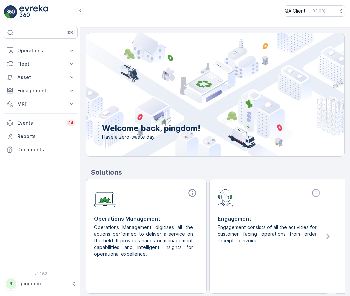  I want to click on p: MRF, so click(41, 104).